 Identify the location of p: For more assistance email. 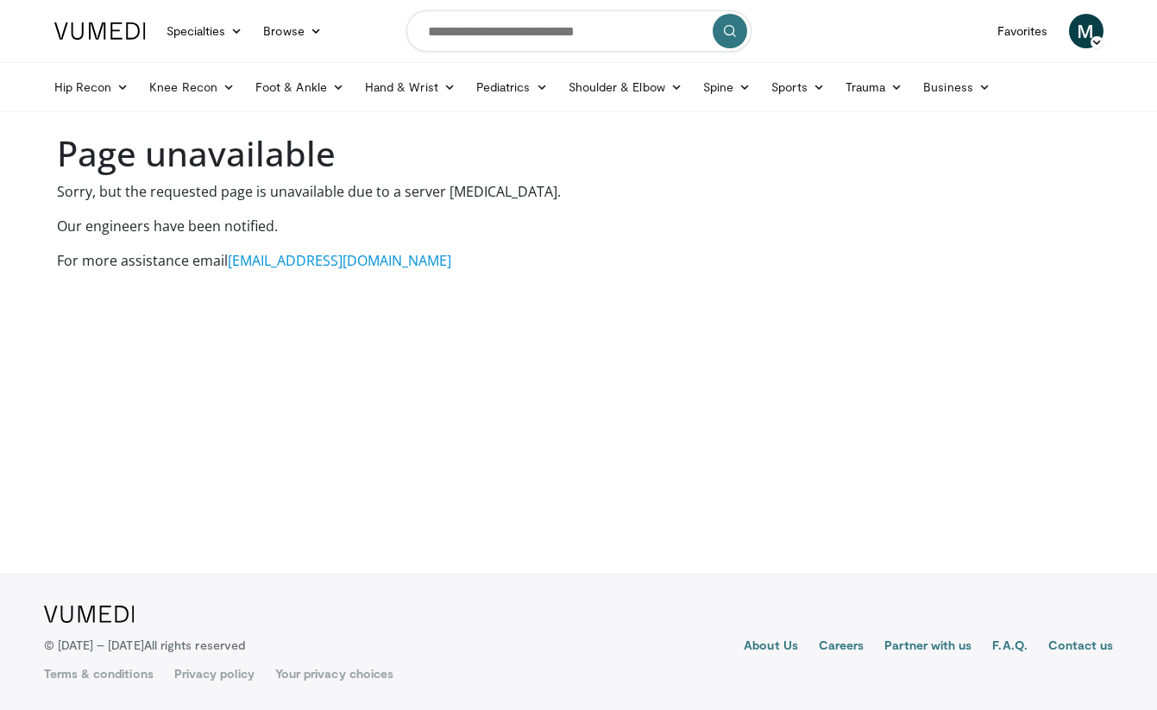
(579, 261).